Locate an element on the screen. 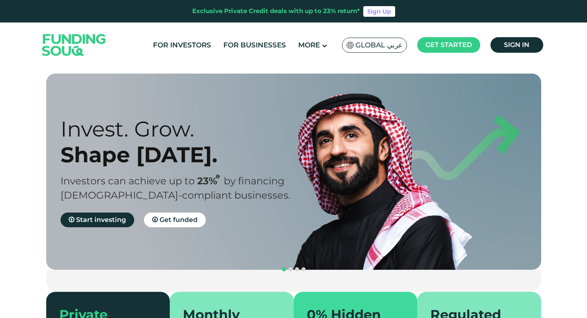  span: Start investing is located at coordinates (101, 220).